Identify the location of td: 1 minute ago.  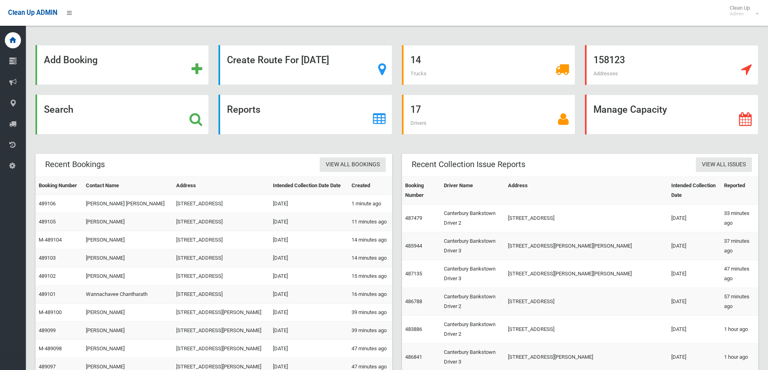
(370, 204).